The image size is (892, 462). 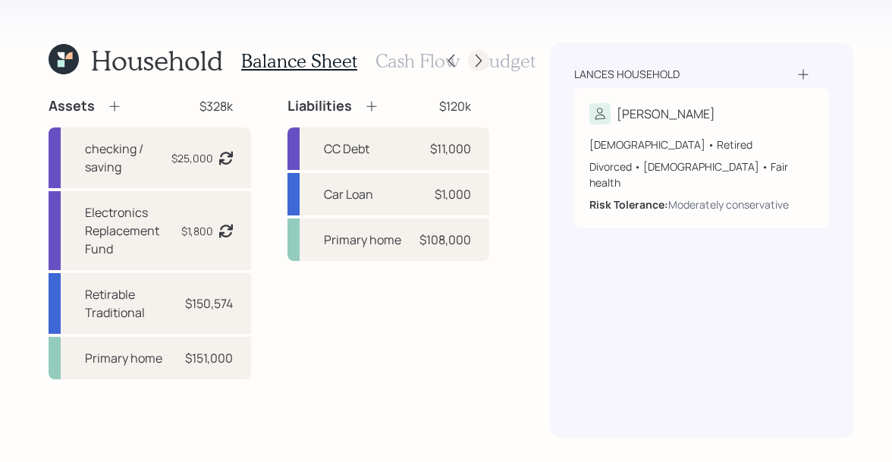 I want to click on h3: Cash Flow, so click(x=417, y=61).